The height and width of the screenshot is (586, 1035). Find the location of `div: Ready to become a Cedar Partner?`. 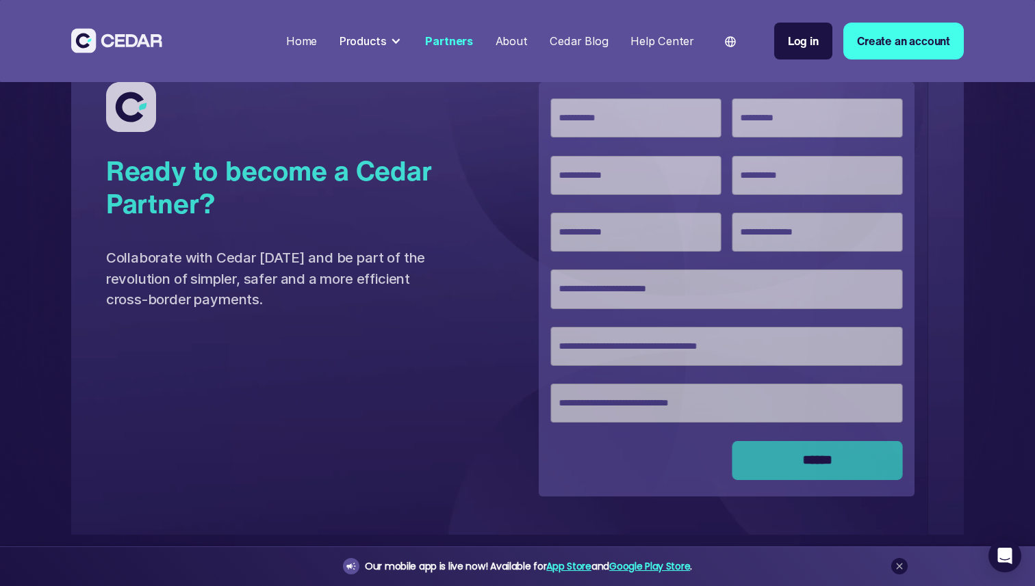

div: Ready to become a Cedar Partner? is located at coordinates (276, 187).